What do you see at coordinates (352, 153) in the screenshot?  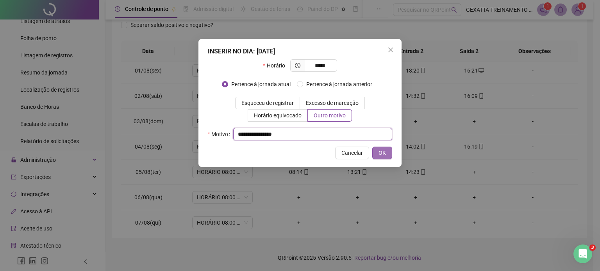 I see `span: Cancelar` at bounding box center [352, 153].